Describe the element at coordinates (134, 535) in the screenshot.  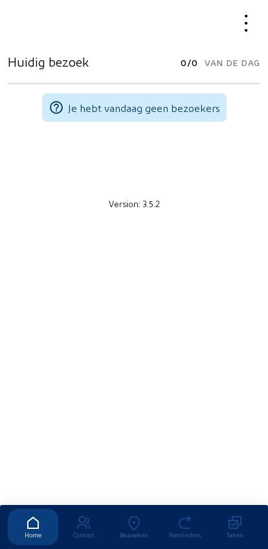
I see `div: Bezoeken` at that location.